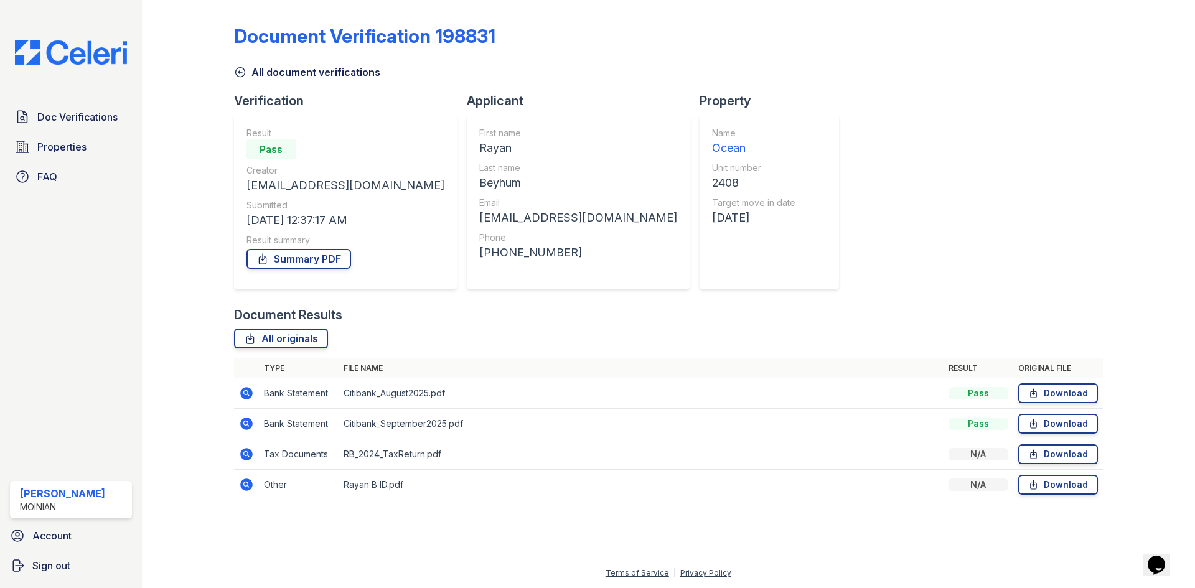 This screenshot has width=1195, height=588. Describe the element at coordinates (578, 168) in the screenshot. I see `div: Last name` at that location.